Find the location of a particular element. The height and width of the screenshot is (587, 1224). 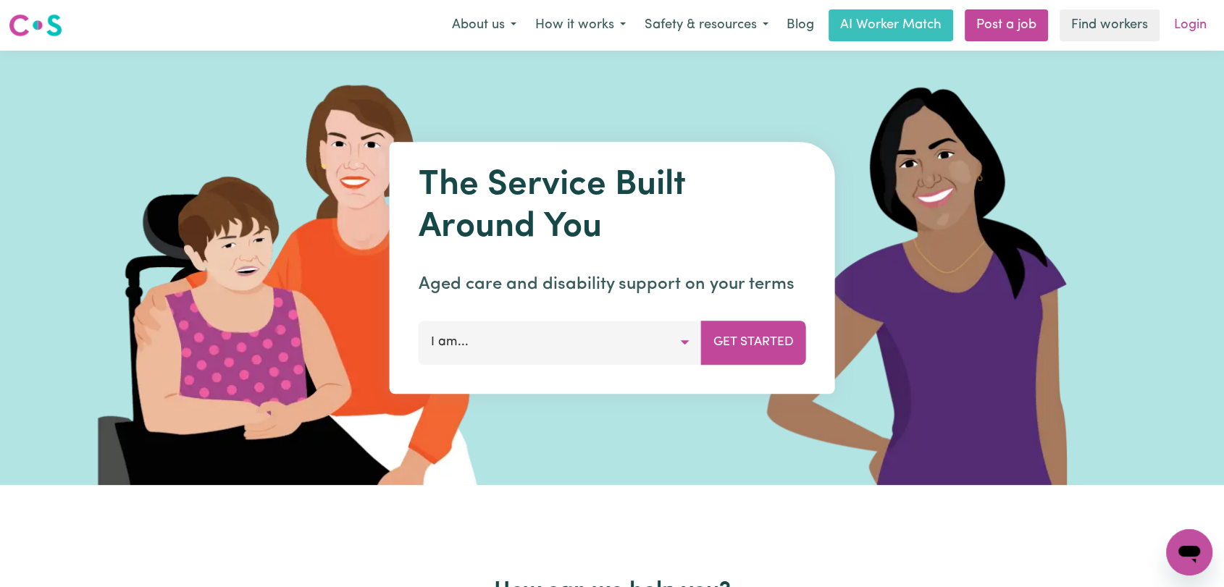

a: Careseekers logo is located at coordinates (35, 25).